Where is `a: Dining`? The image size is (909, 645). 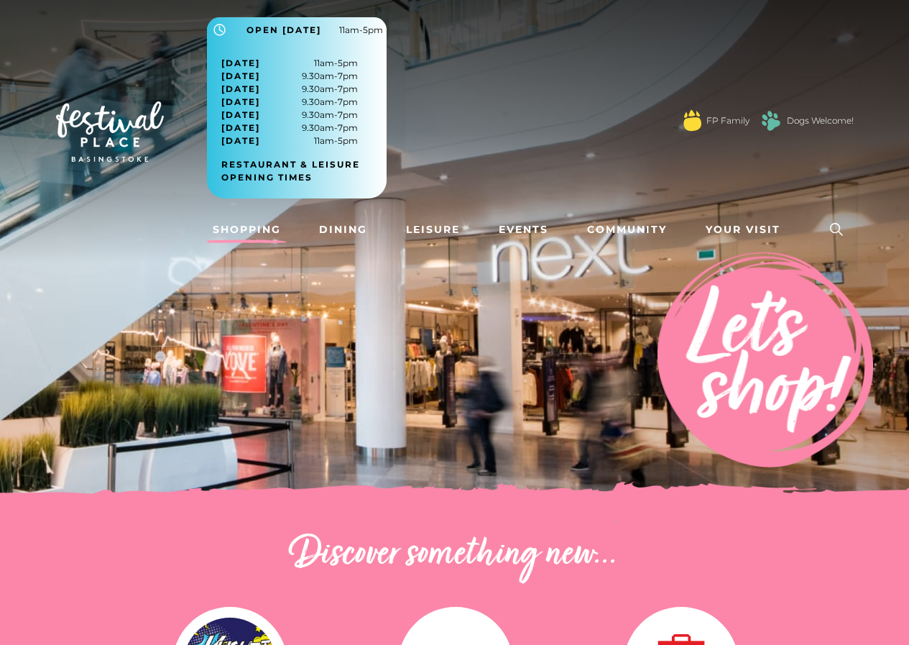
a: Dining is located at coordinates (343, 229).